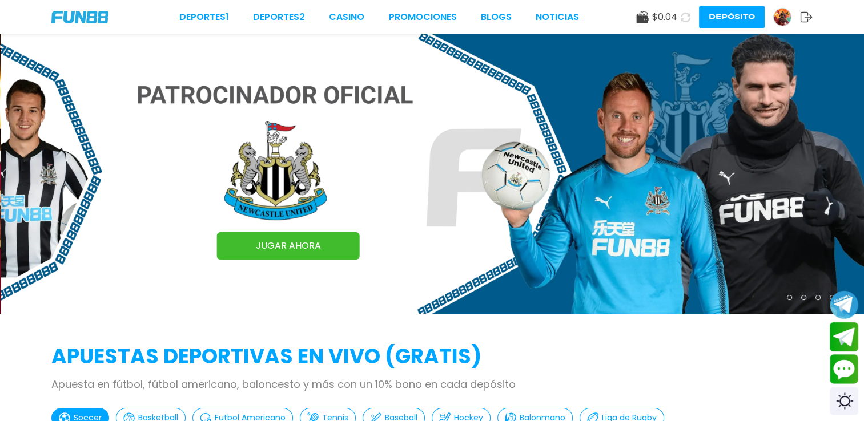 This screenshot has height=421, width=864. Describe the element at coordinates (782, 17) in the screenshot. I see `img: Avatar` at that location.